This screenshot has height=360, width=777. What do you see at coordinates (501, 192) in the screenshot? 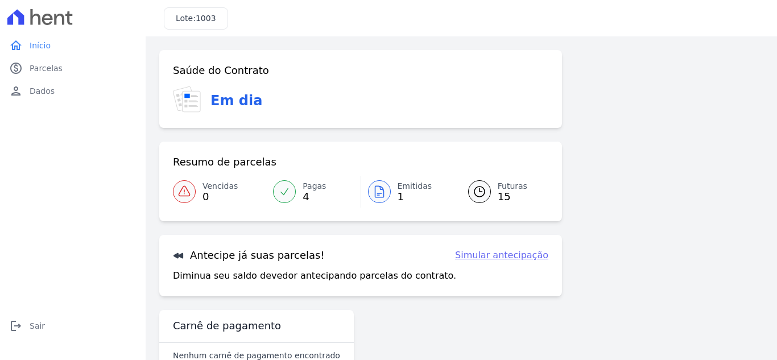
I see `a: Futuras 15` at bounding box center [501, 192].